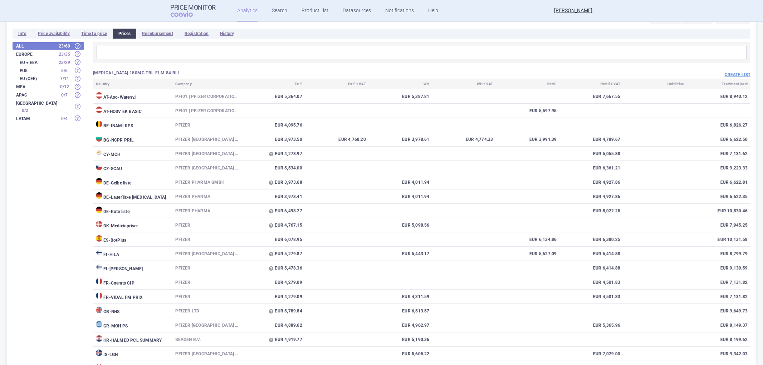  I want to click on button: Create list, so click(737, 75).